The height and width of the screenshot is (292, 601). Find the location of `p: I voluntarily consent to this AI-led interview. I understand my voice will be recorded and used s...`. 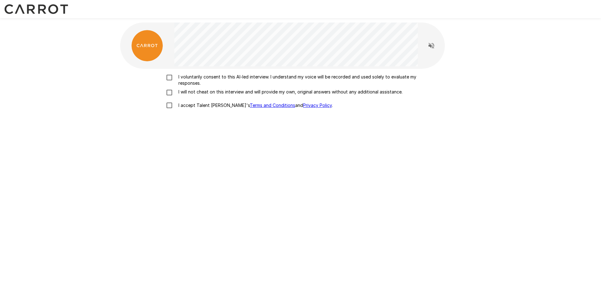

p: I voluntarily consent to this AI-led interview. I understand my voice will be recorded and used s... is located at coordinates (307, 80).